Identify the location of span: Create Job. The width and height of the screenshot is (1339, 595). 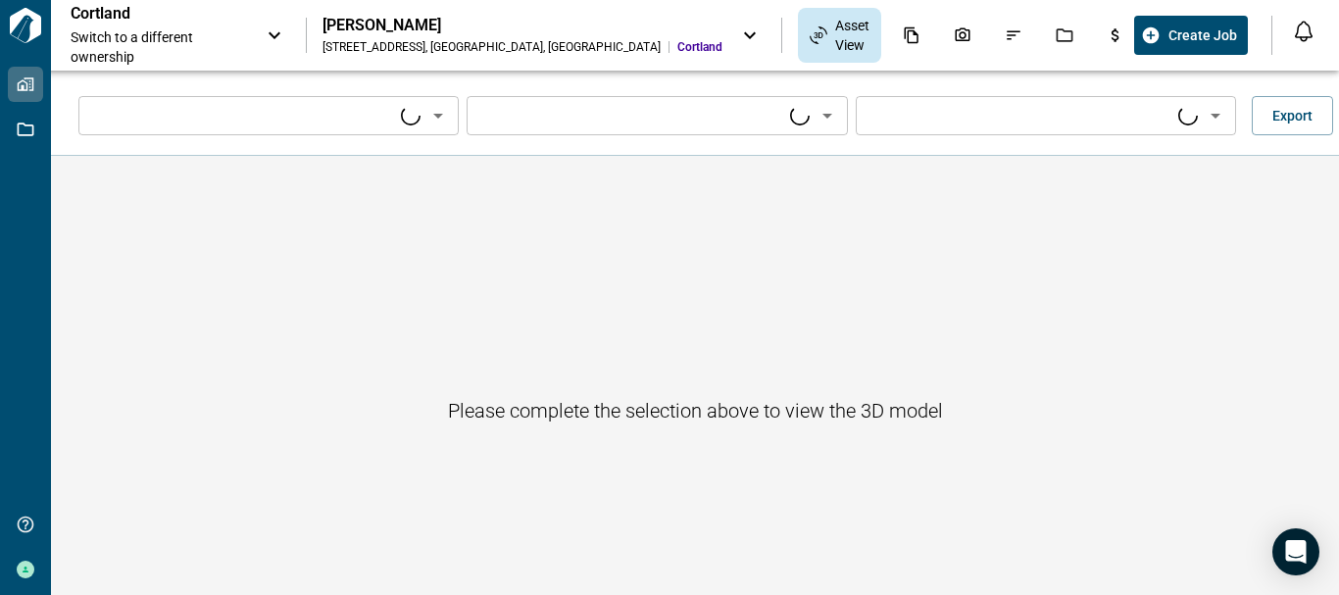
(1202, 35).